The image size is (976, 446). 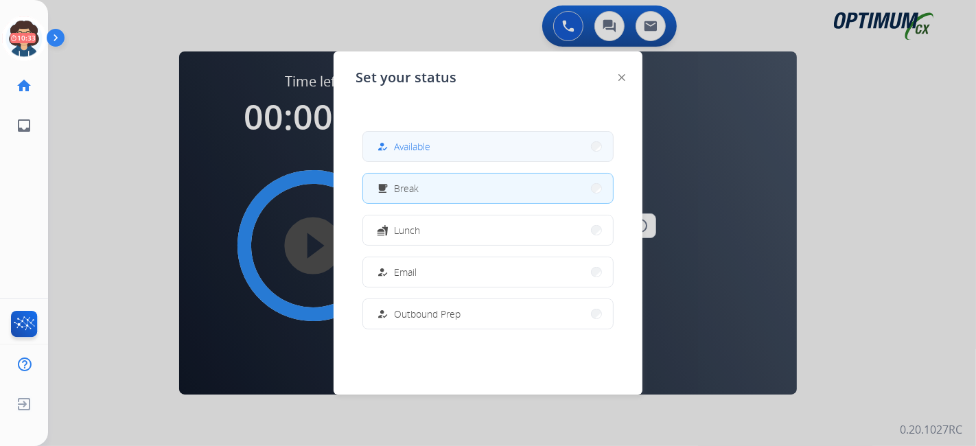 I want to click on mat-icon: home, so click(x=24, y=86).